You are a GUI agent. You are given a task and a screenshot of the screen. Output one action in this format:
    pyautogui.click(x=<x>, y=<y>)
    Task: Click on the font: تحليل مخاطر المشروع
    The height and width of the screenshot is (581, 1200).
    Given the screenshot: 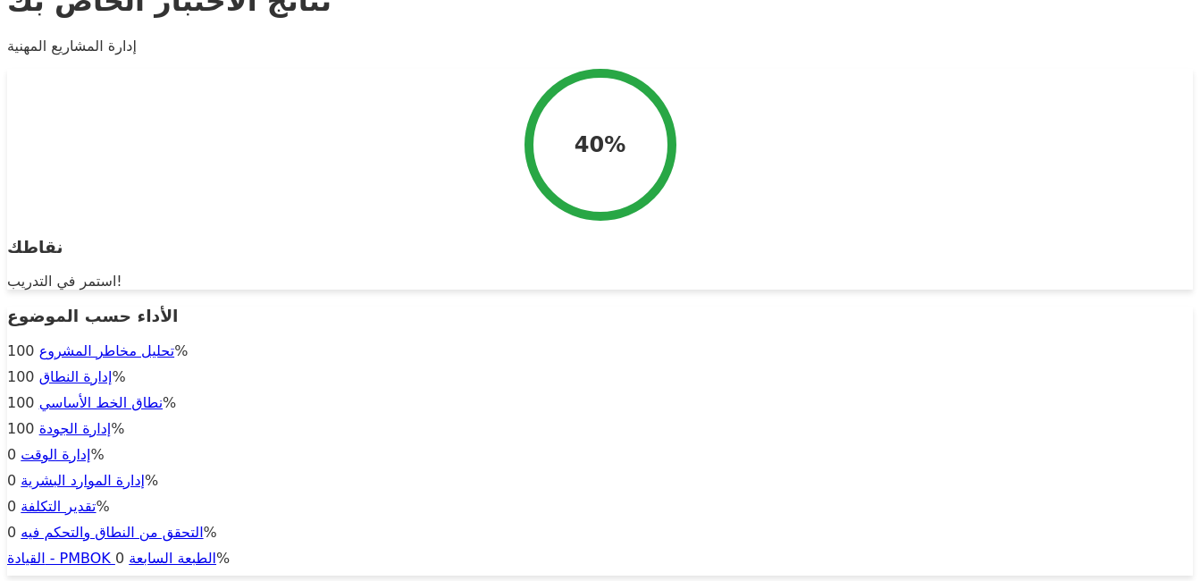 What is the action you would take?
    pyautogui.click(x=106, y=350)
    